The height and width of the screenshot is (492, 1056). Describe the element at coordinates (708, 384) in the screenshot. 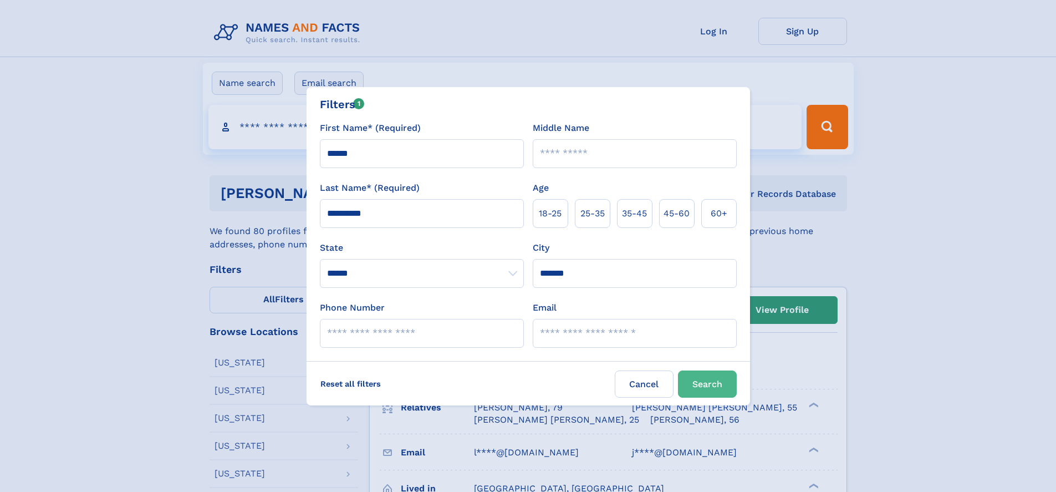

I see `button: Search` at that location.